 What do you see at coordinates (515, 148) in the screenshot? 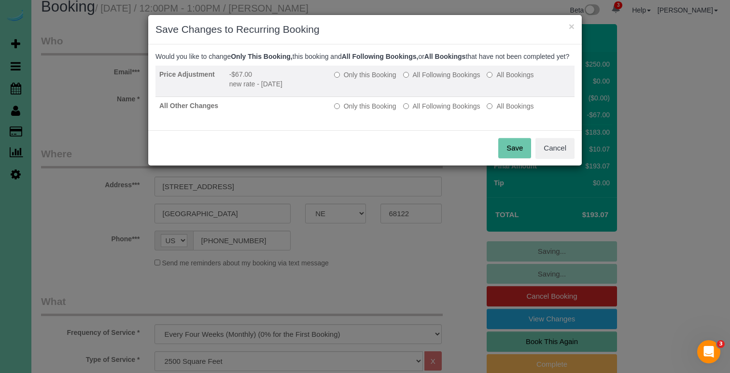
I see `button: Save` at bounding box center [515, 148].